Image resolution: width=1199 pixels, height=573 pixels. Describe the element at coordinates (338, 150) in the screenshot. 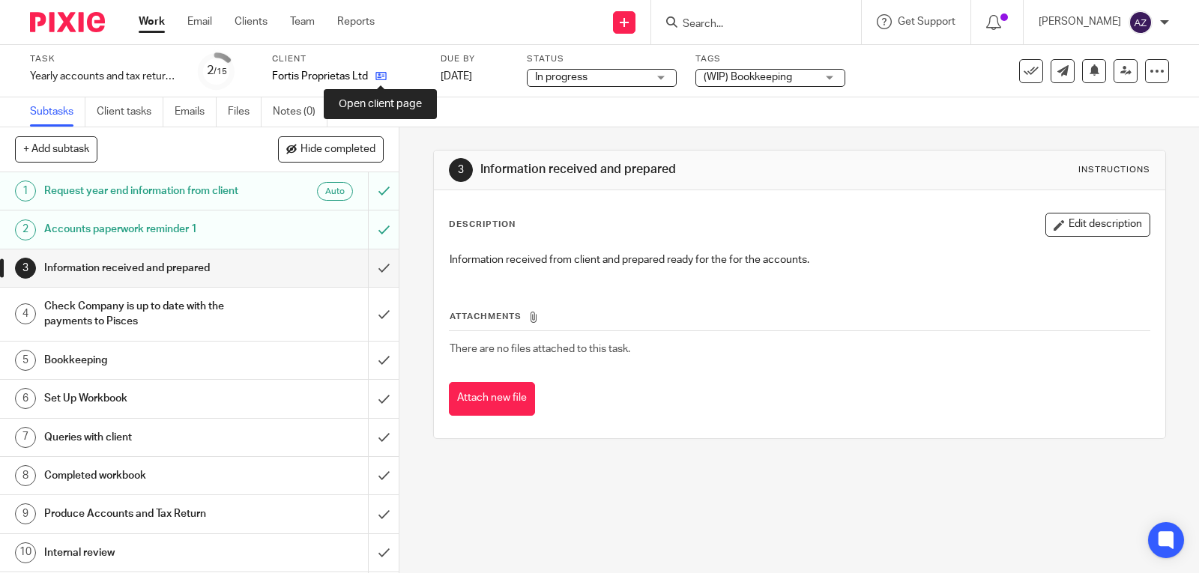

I see `span: Hide completed` at that location.